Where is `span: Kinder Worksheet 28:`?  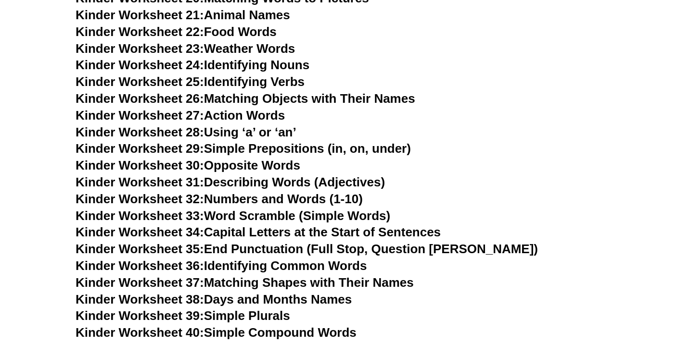 span: Kinder Worksheet 28: is located at coordinates (139, 132).